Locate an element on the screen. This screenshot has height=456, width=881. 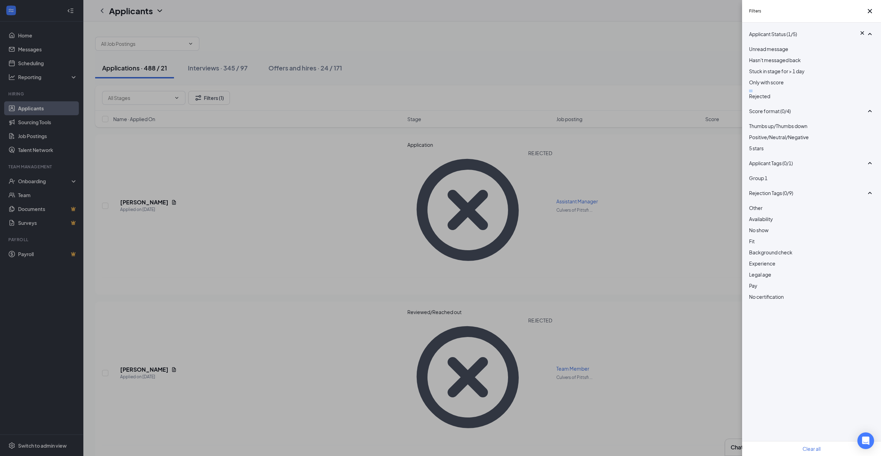
span: Positive/Neutral/Negative is located at coordinates (779, 137).